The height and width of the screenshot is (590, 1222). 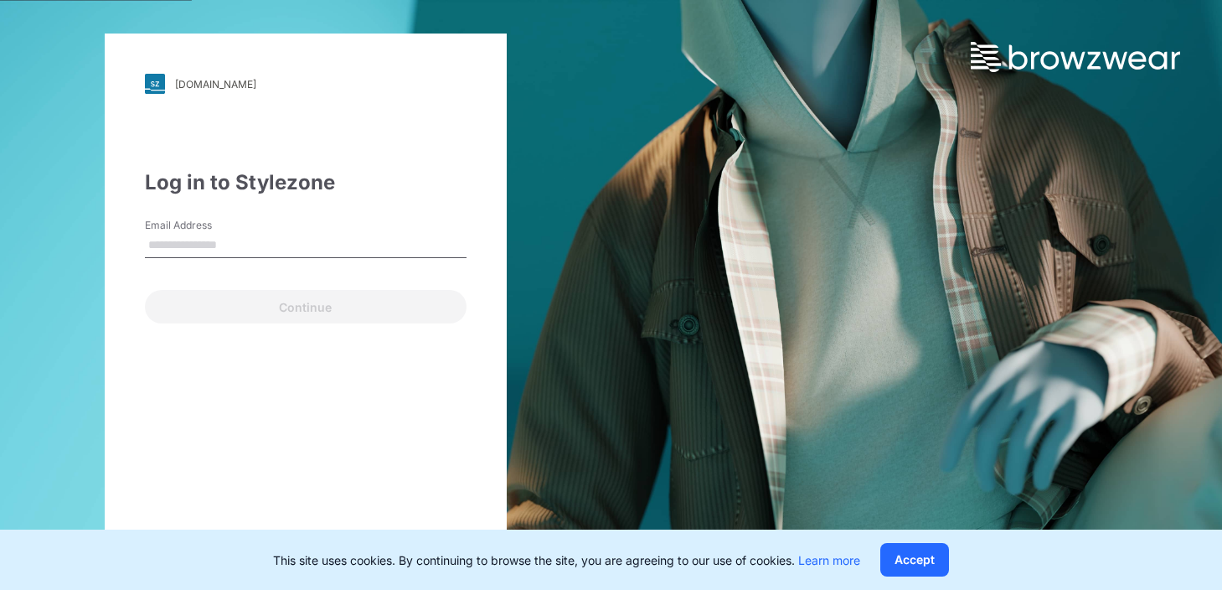 What do you see at coordinates (914, 559) in the screenshot?
I see `button: Accept` at bounding box center [914, 559].